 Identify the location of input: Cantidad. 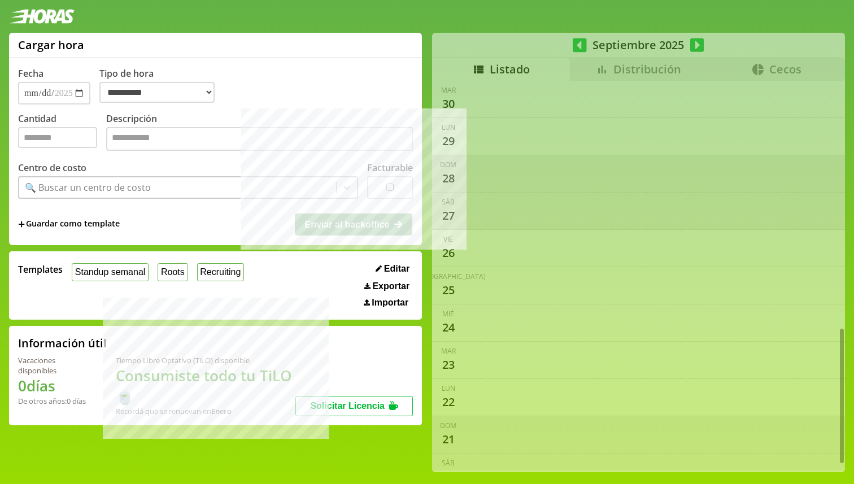
(58, 137).